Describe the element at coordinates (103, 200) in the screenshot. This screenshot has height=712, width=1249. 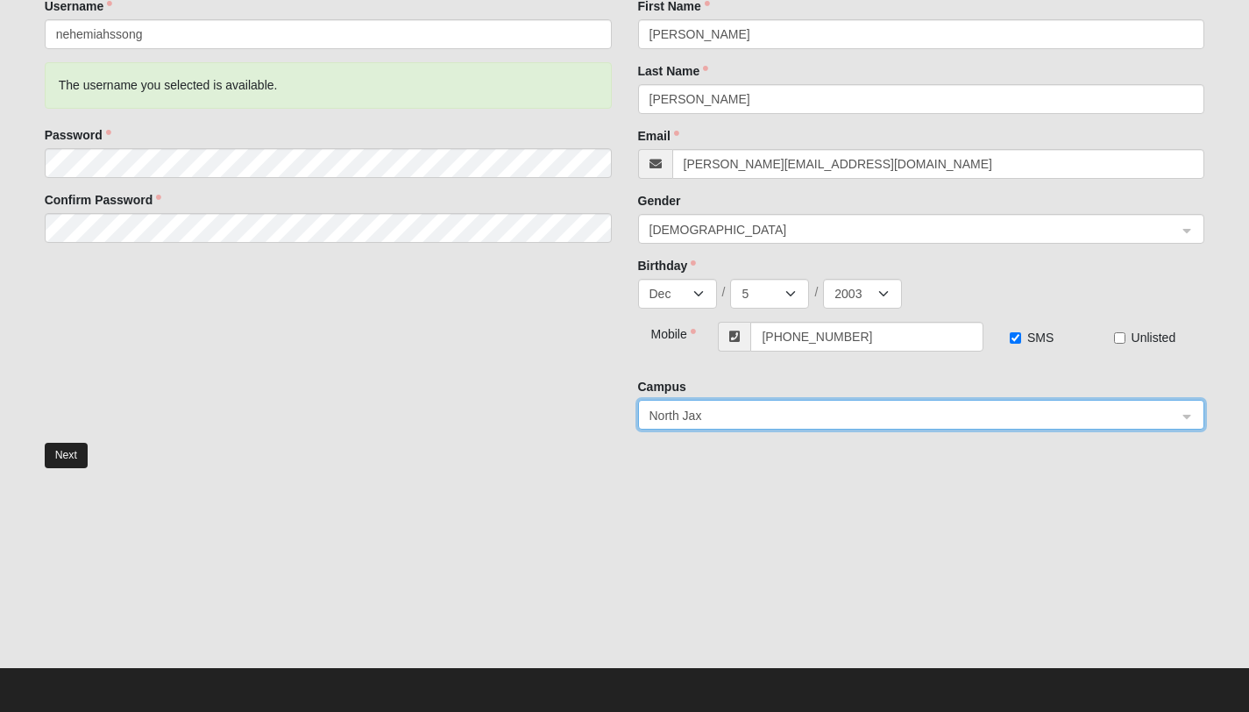
I see `label: Confirm Password` at that location.